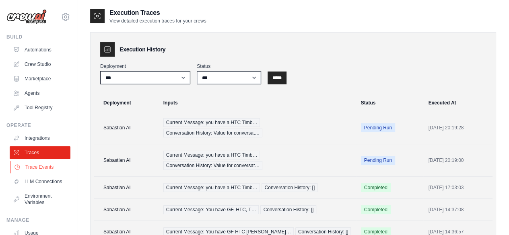  What do you see at coordinates (211, 210) in the screenshot?
I see `span: Current Message: You have GF, HTC, T…` at bounding box center [211, 210].